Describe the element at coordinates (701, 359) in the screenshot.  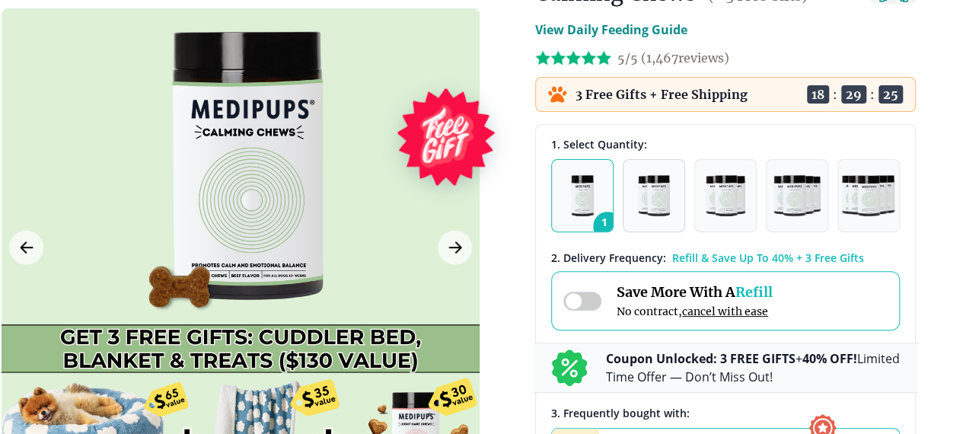
I see `b: Coupon Unlocked: 3 FREE GIFTS` at that location.